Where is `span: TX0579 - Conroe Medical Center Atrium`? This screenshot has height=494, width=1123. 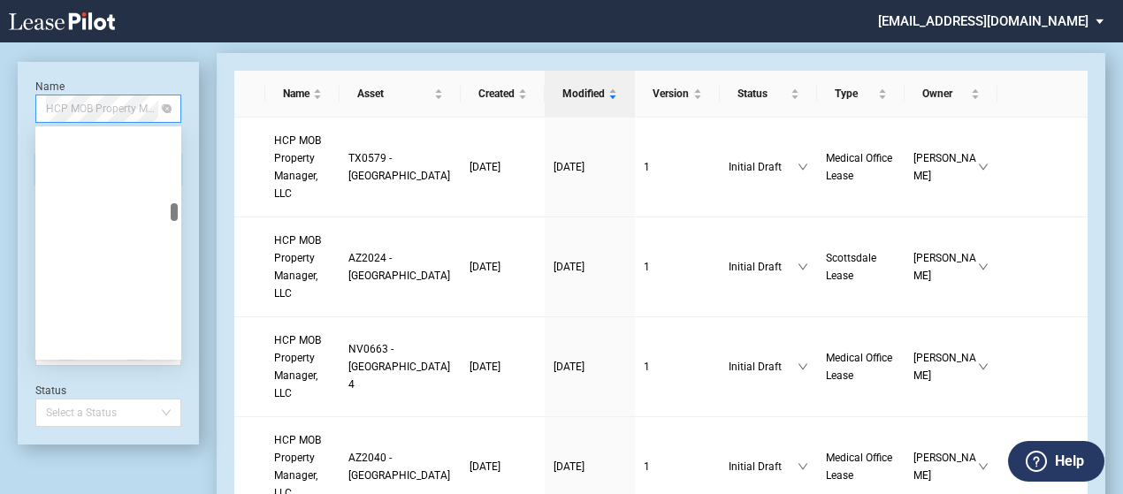
span: TX0579 - Conroe Medical Center Atrium is located at coordinates (399, 167).